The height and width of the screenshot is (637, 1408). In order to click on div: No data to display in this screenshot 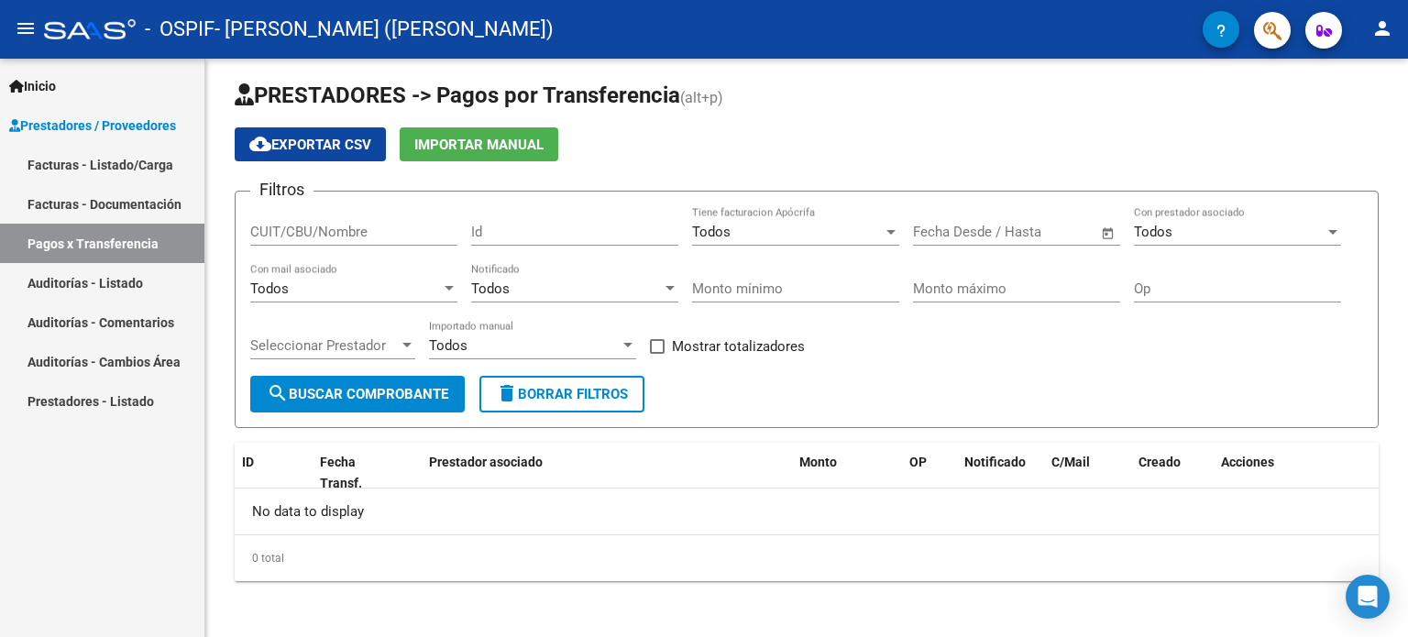, I will do `click(807, 512)`.